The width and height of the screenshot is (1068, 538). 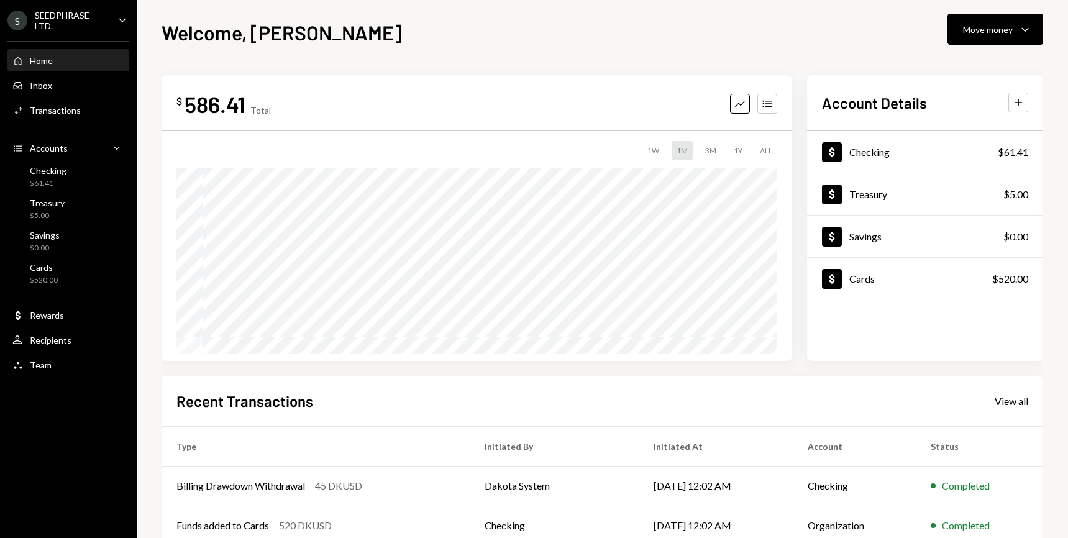 What do you see at coordinates (711, 150) in the screenshot?
I see `div: 3M` at bounding box center [711, 150].